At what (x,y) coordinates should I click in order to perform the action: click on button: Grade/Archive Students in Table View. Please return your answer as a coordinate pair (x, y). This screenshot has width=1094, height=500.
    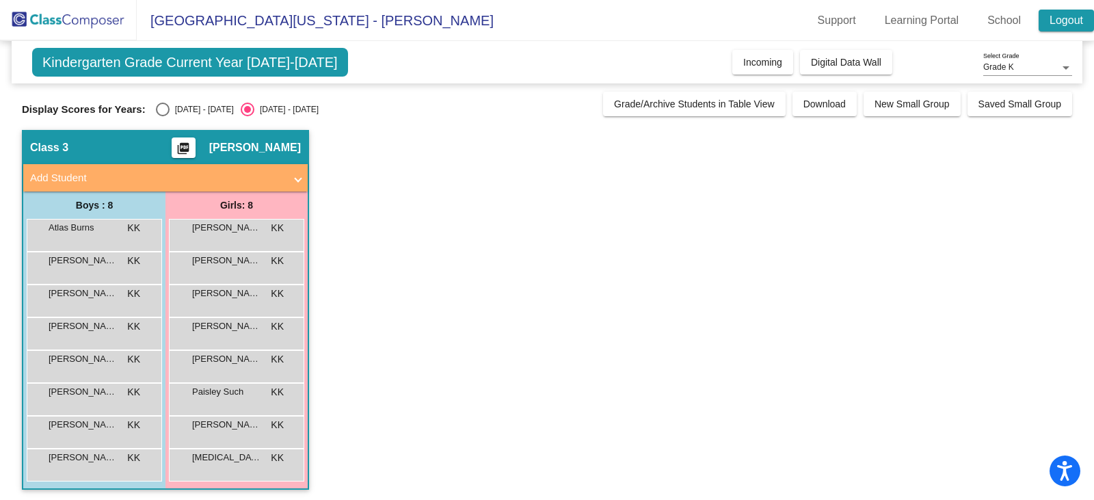
    Looking at the image, I should click on (694, 104).